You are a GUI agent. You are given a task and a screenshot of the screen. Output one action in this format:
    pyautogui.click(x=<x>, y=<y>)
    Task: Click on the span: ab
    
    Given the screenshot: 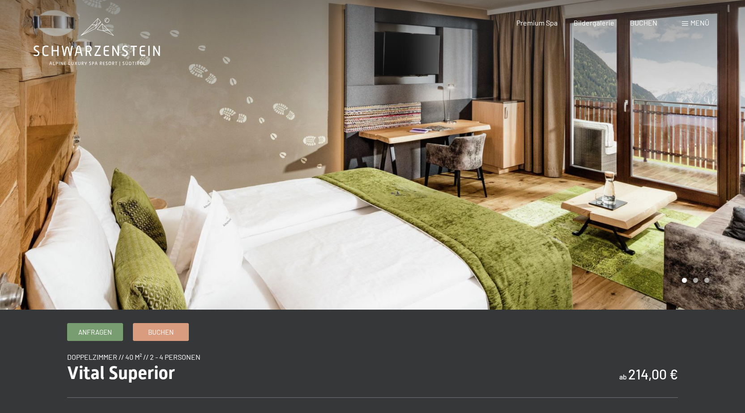 What is the action you would take?
    pyautogui.click(x=622, y=376)
    